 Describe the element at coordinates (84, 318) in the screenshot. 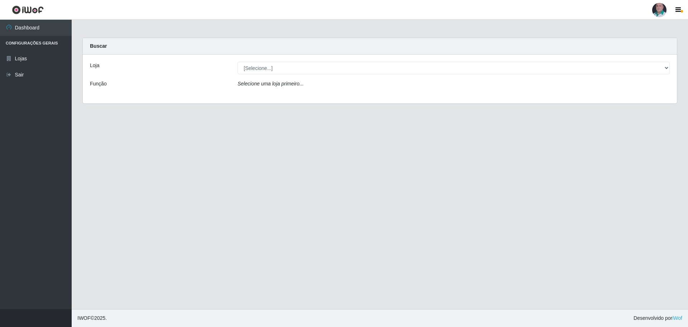

I see `span: IWOF` at that location.